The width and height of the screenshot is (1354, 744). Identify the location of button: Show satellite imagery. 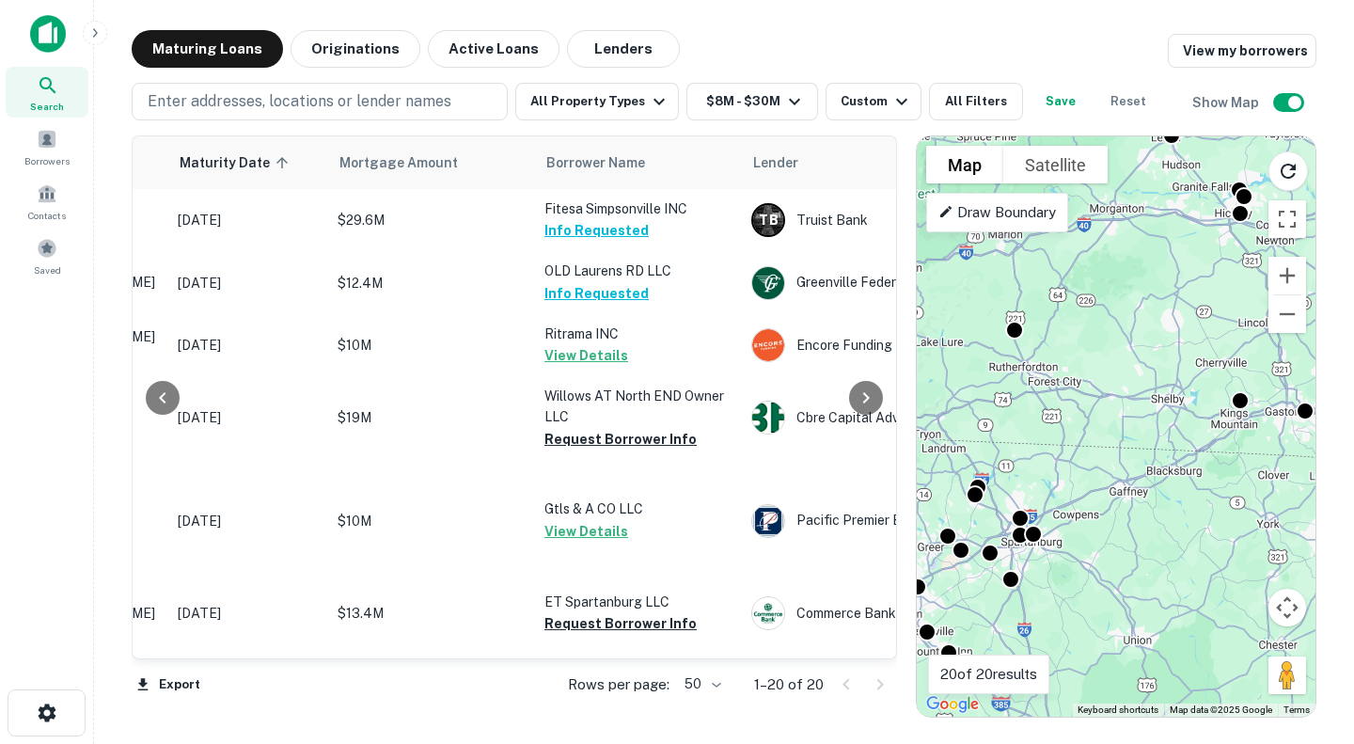
(1055, 165).